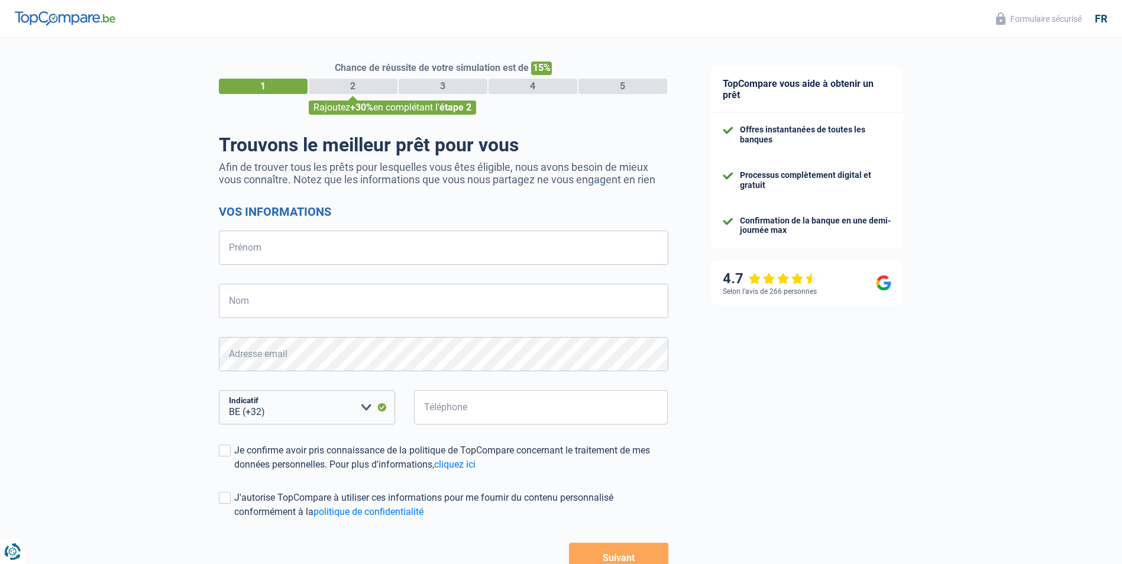  I want to click on div: 5, so click(623, 86).